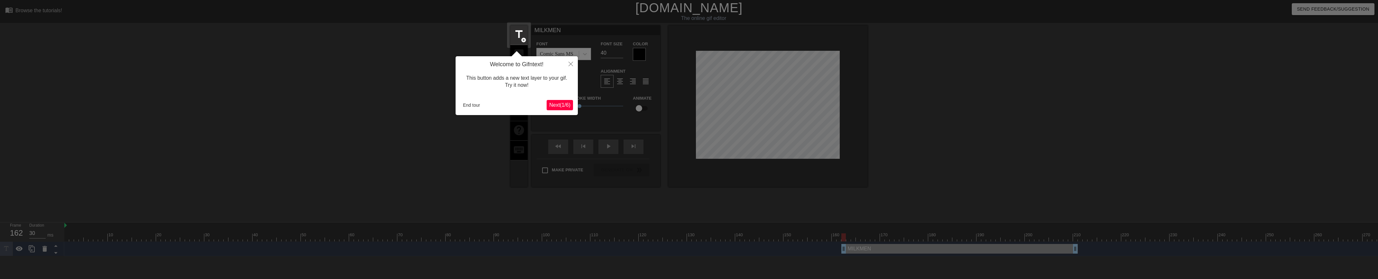  I want to click on h4: Welcome to Gifntext!, so click(517, 65).